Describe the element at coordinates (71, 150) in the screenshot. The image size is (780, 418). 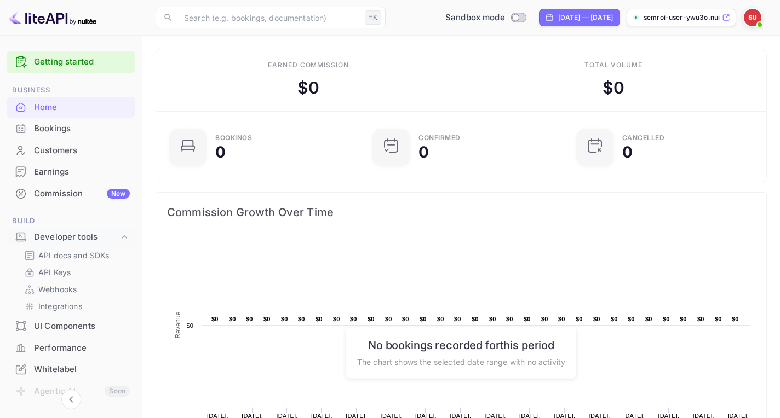
I see `a: Customers` at that location.